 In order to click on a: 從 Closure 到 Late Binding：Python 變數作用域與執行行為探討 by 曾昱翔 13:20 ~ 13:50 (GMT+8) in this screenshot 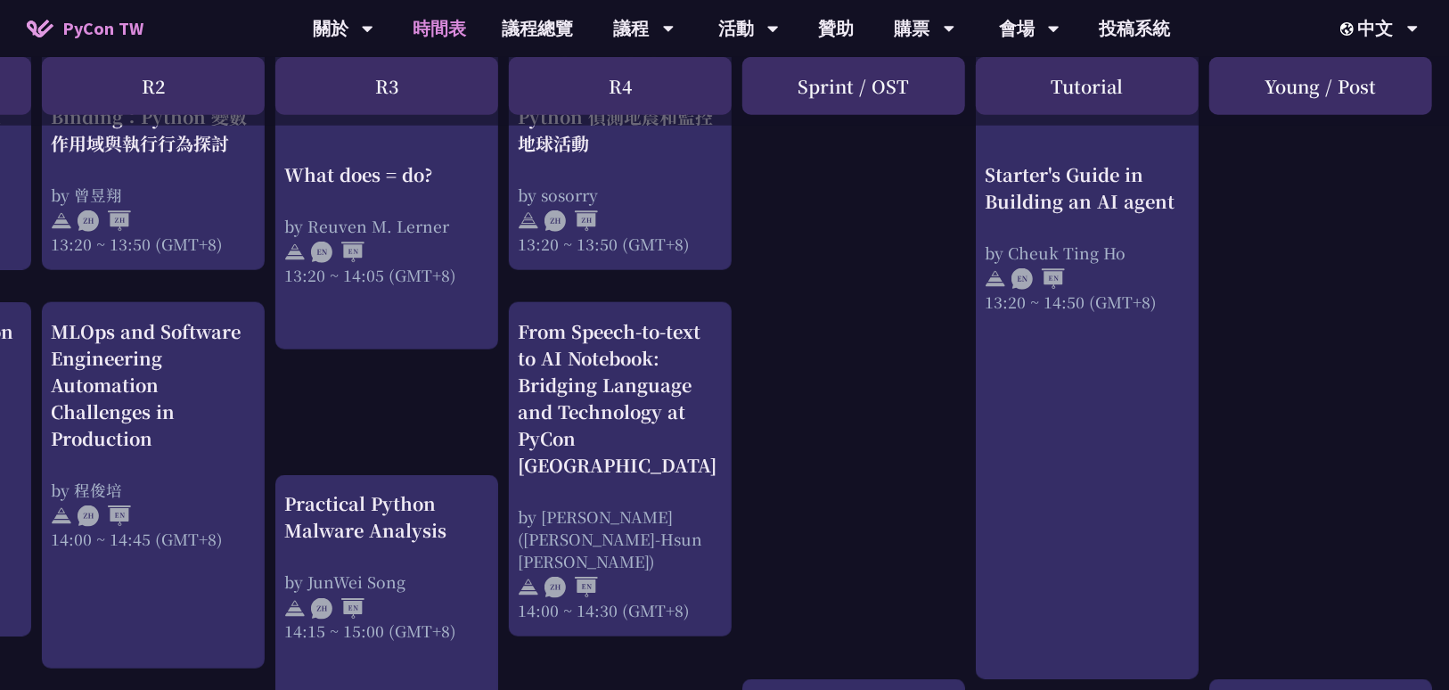, I will do `click(153, 139)`.